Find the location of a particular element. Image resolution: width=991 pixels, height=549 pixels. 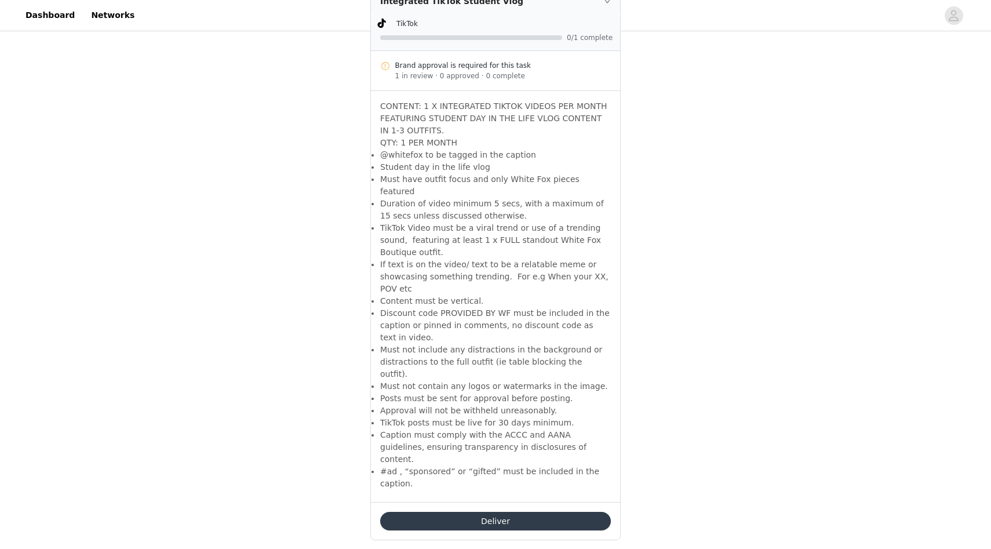

div: avatar is located at coordinates (954, 16).